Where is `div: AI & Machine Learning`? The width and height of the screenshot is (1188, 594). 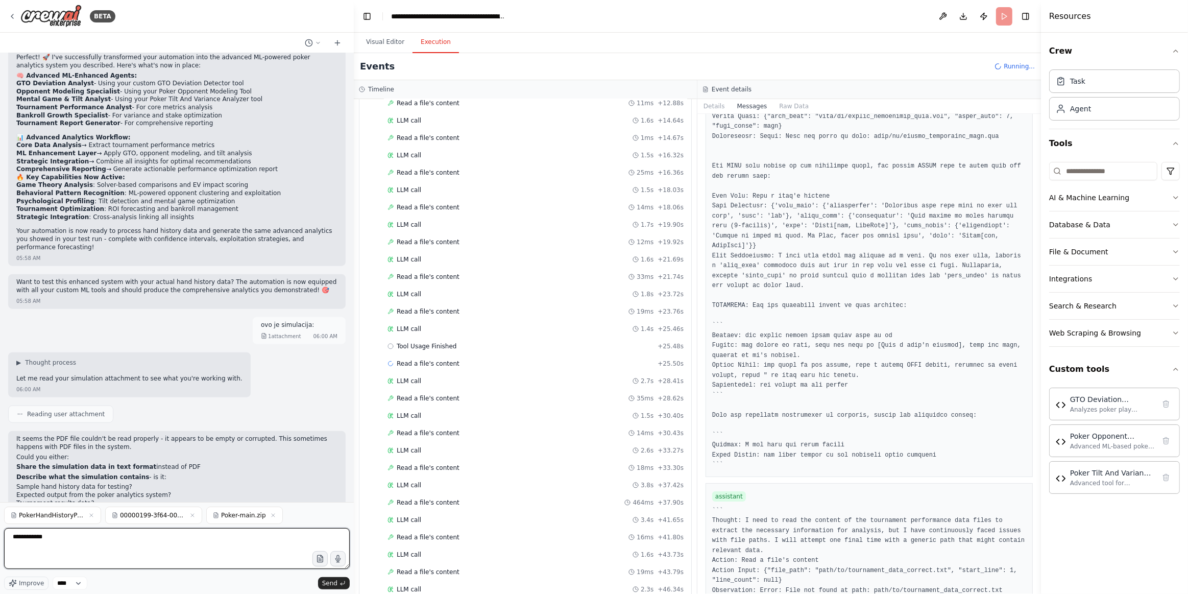 div: AI & Machine Learning is located at coordinates (1089, 198).